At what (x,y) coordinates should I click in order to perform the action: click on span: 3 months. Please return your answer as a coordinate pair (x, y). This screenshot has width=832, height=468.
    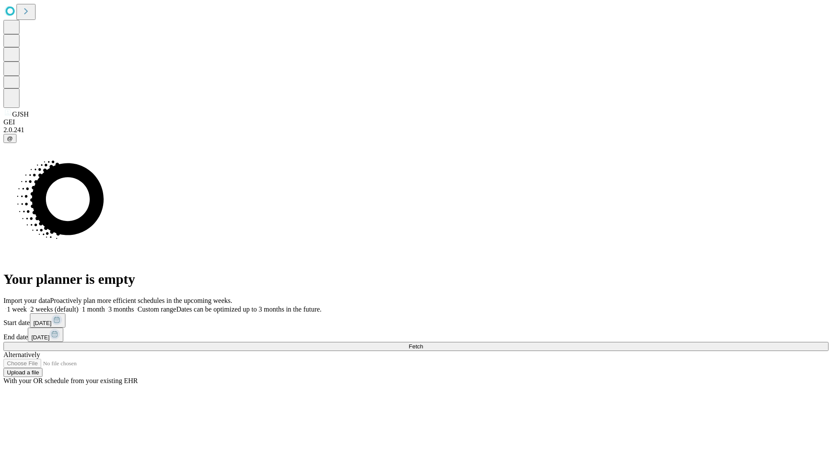
    Looking at the image, I should click on (121, 309).